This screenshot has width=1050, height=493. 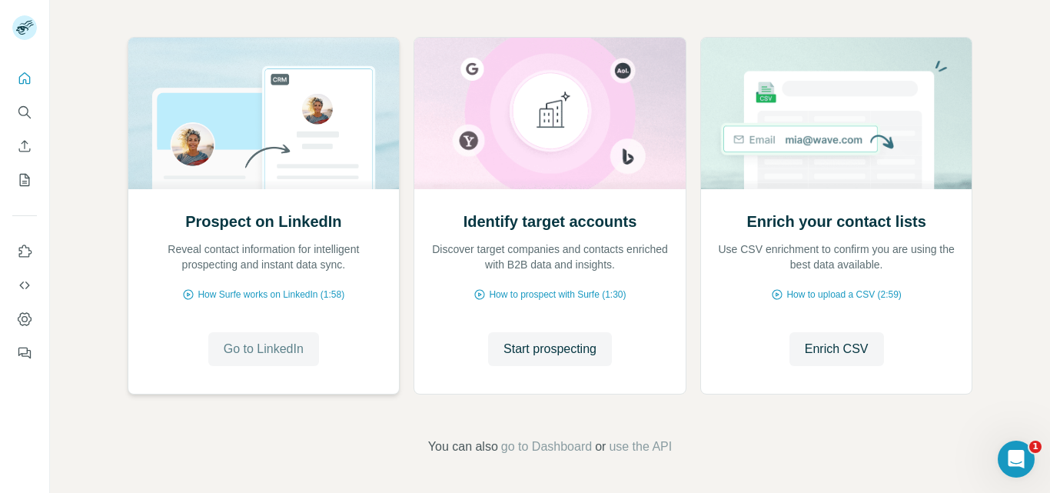 I want to click on img: Prospect on LinkedIn, so click(x=264, y=113).